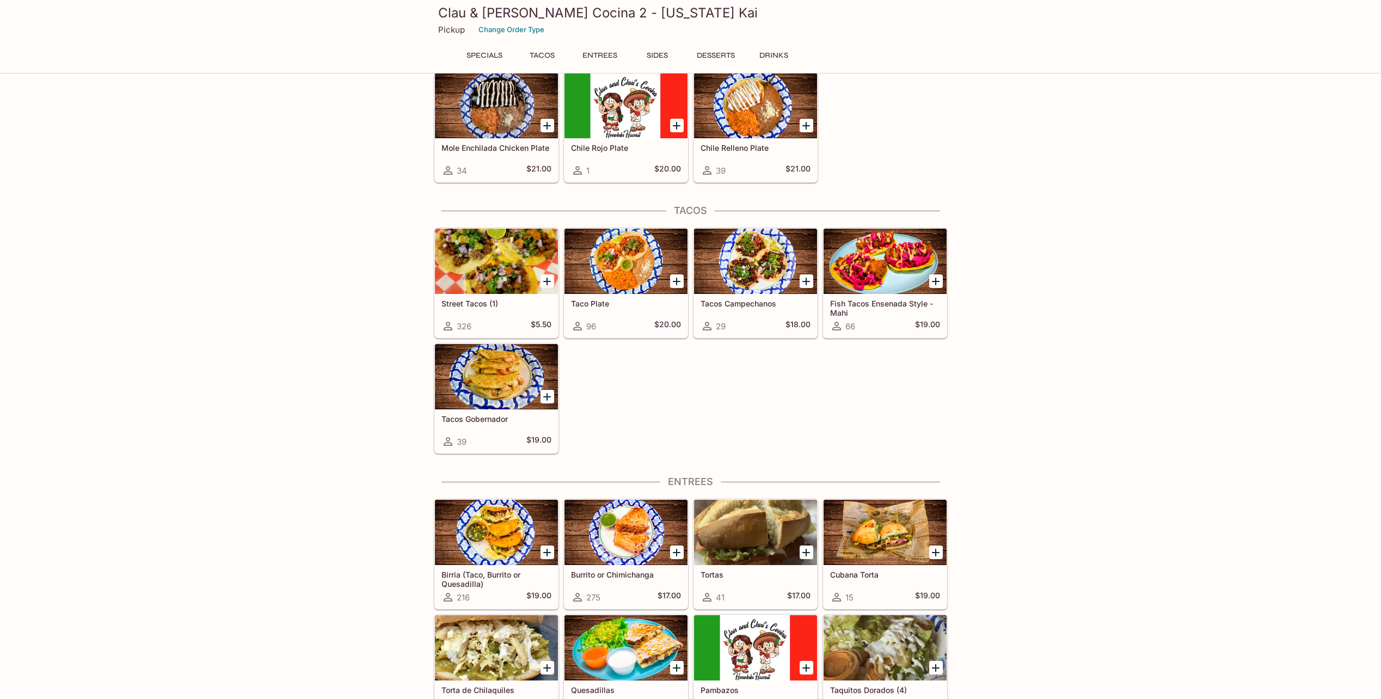 This screenshot has height=699, width=1381. Describe the element at coordinates (806, 125) in the screenshot. I see `button: Add Chile Relleno Plate` at that location.